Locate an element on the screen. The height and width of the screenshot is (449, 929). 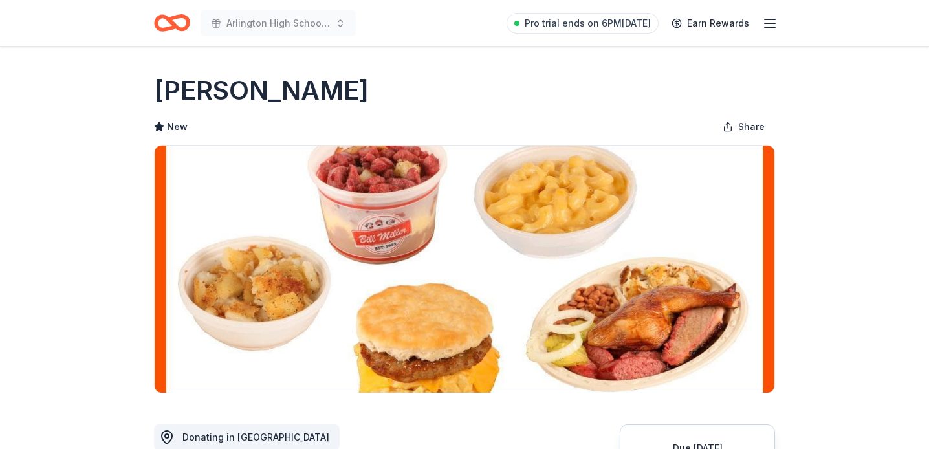
span: Arlington High School Choir Renaissance Festival is located at coordinates (278, 23).